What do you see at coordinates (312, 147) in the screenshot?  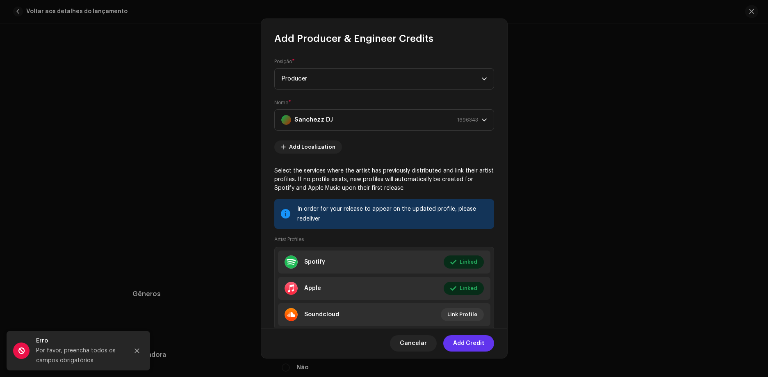 I see `span: Add Localization` at bounding box center [312, 147].